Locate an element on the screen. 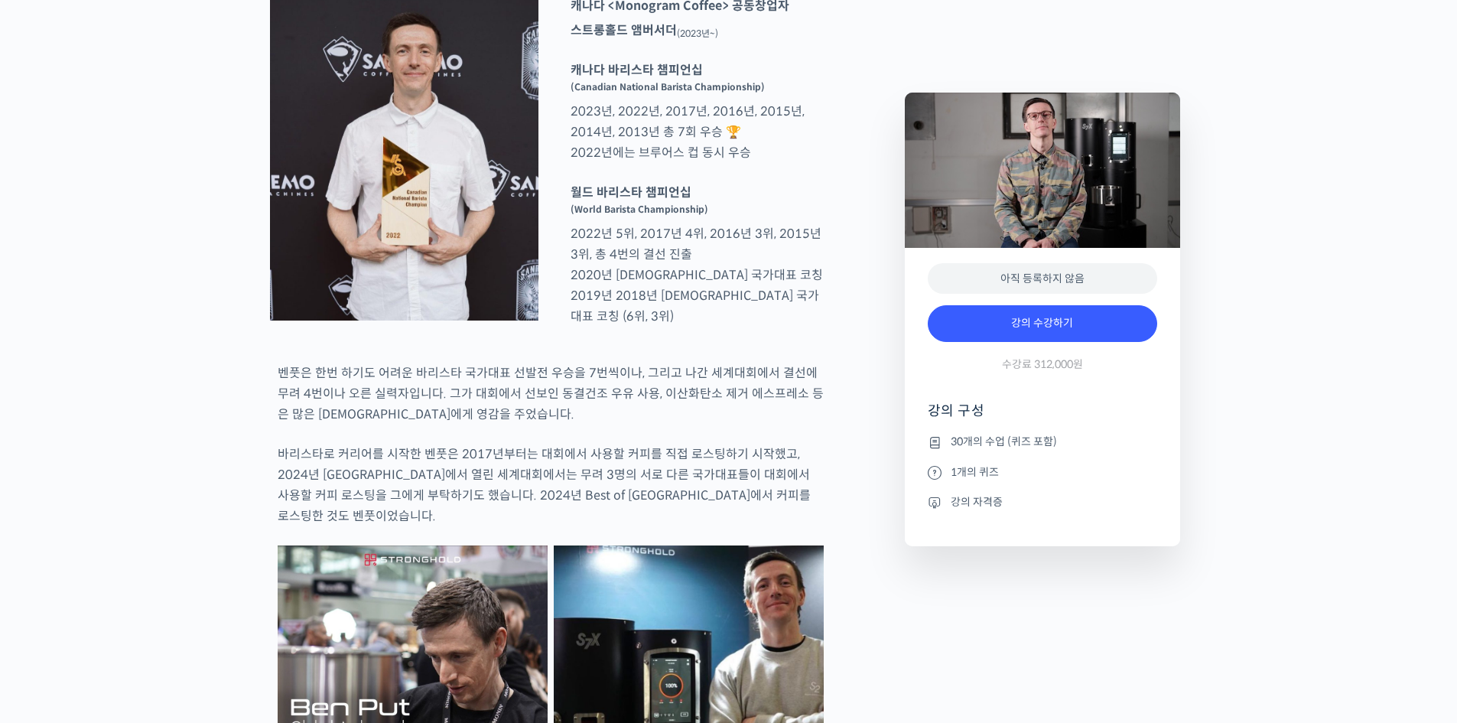 This screenshot has width=1457, height=723. li: 강의 자격증 is located at coordinates (1042, 502).